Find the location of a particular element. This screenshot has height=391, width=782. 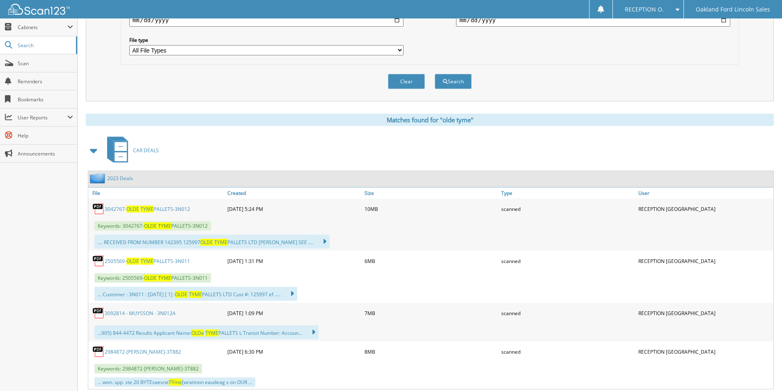

a: CAR DEALS is located at coordinates (130, 150).